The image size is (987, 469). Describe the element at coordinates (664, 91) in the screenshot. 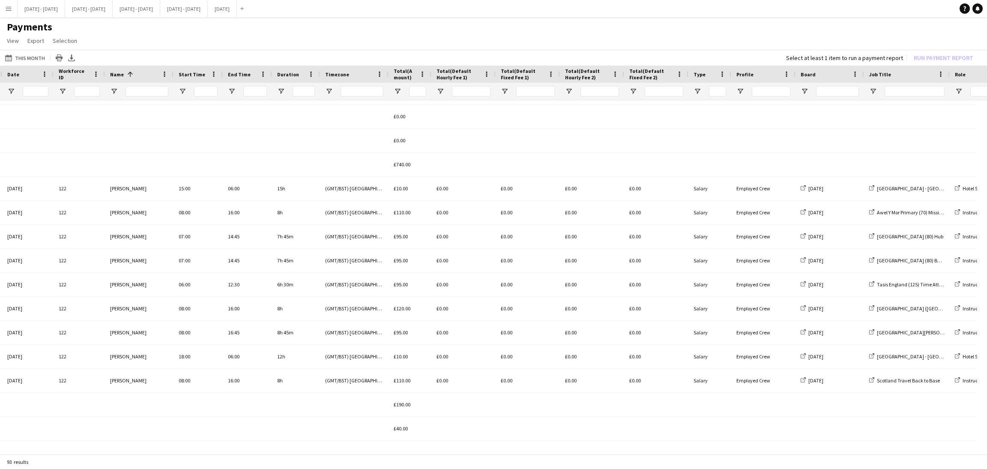

I see `input: Default Fixed Fee 2 Filter Input` at that location.